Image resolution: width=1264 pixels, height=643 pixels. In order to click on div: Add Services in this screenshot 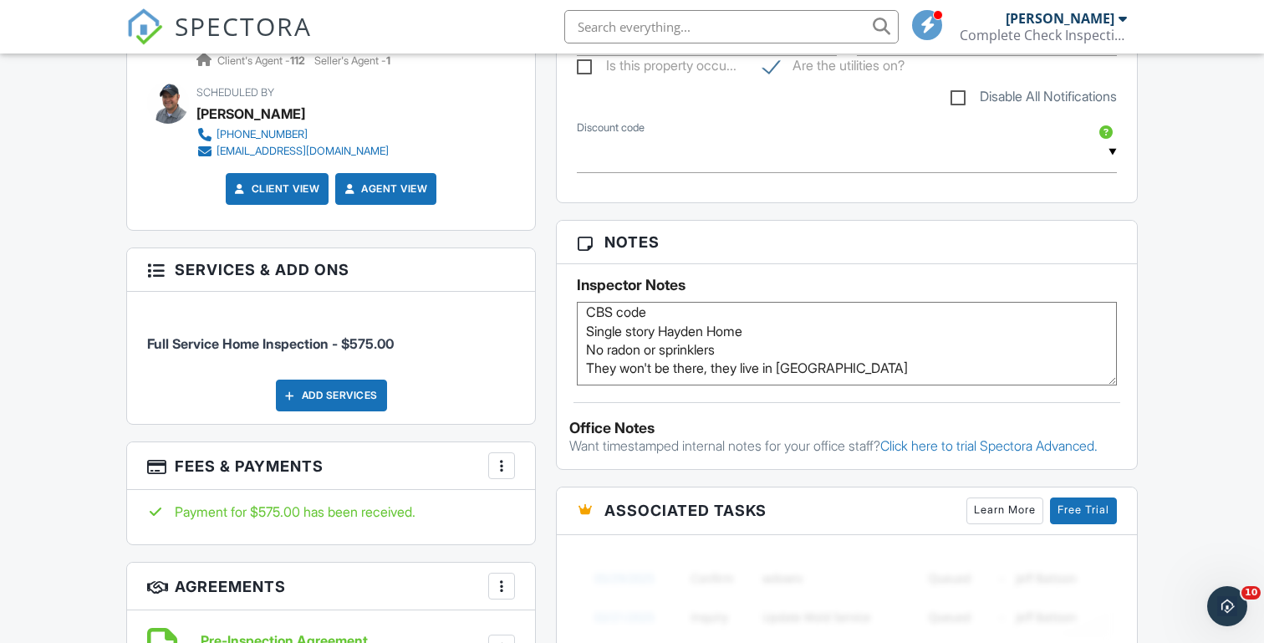, I will do `click(331, 395)`.